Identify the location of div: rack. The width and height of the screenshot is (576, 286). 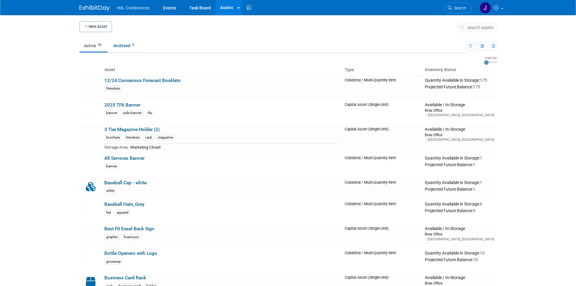
(149, 137).